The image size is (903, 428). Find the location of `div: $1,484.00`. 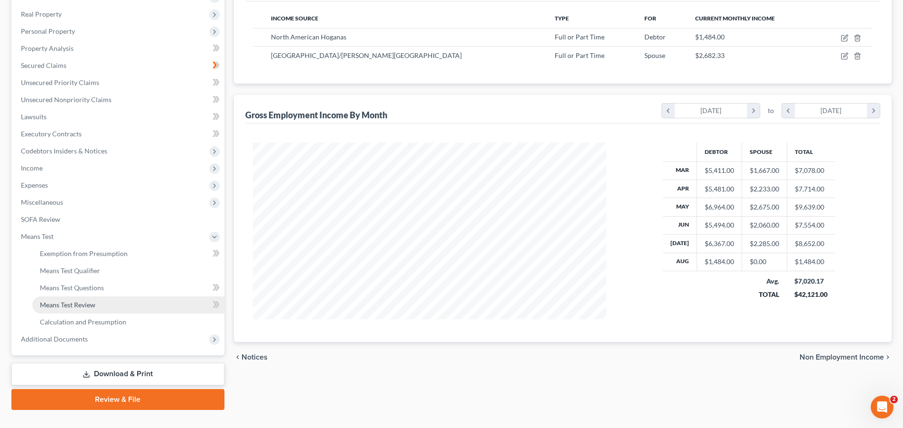

div: $1,484.00 is located at coordinates (720, 262).